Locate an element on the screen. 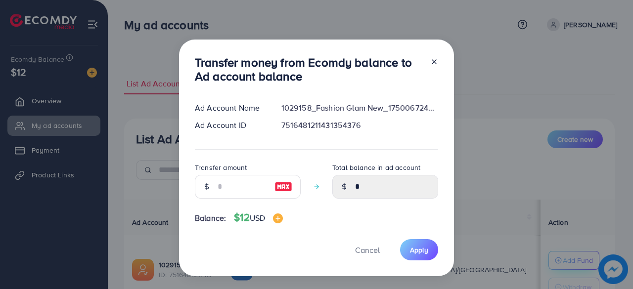  div: Ad Account ID is located at coordinates (230, 125).